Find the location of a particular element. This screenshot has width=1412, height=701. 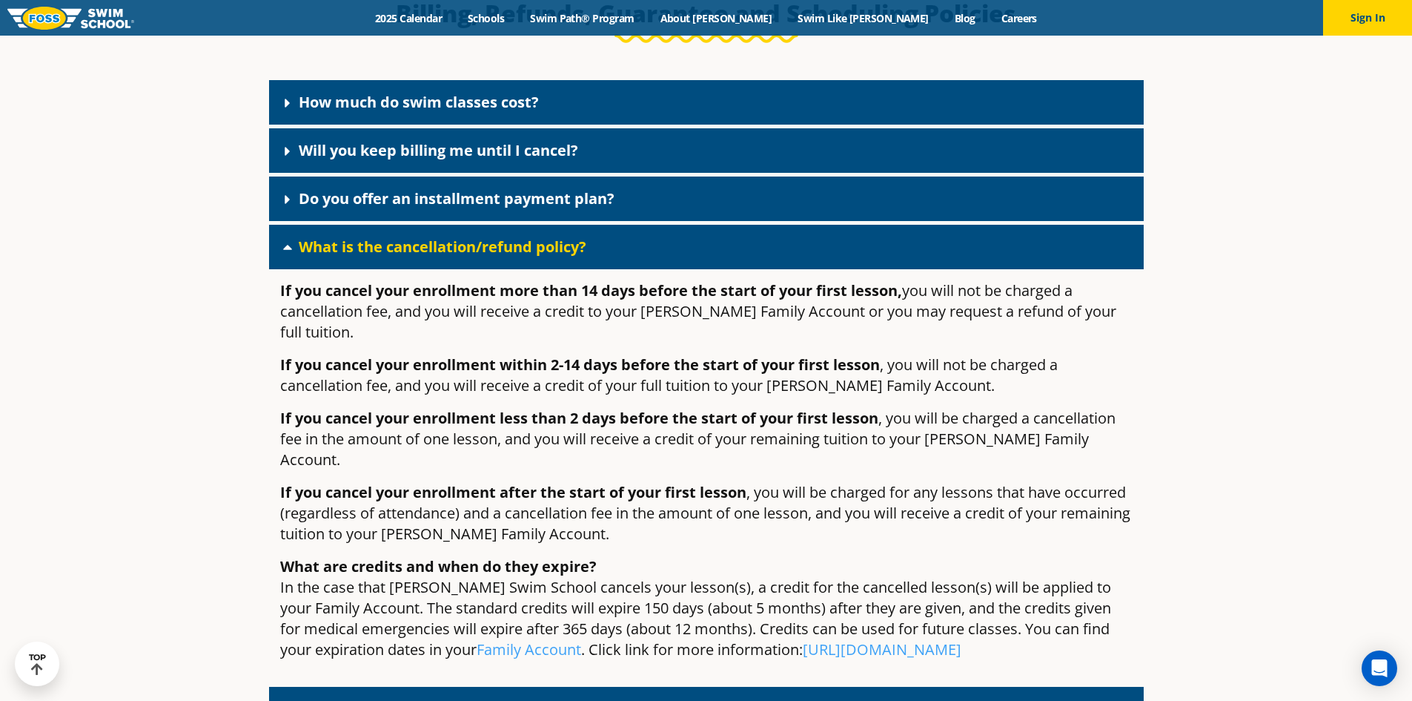

div: Open Intercom Messenger is located at coordinates (1380, 668).